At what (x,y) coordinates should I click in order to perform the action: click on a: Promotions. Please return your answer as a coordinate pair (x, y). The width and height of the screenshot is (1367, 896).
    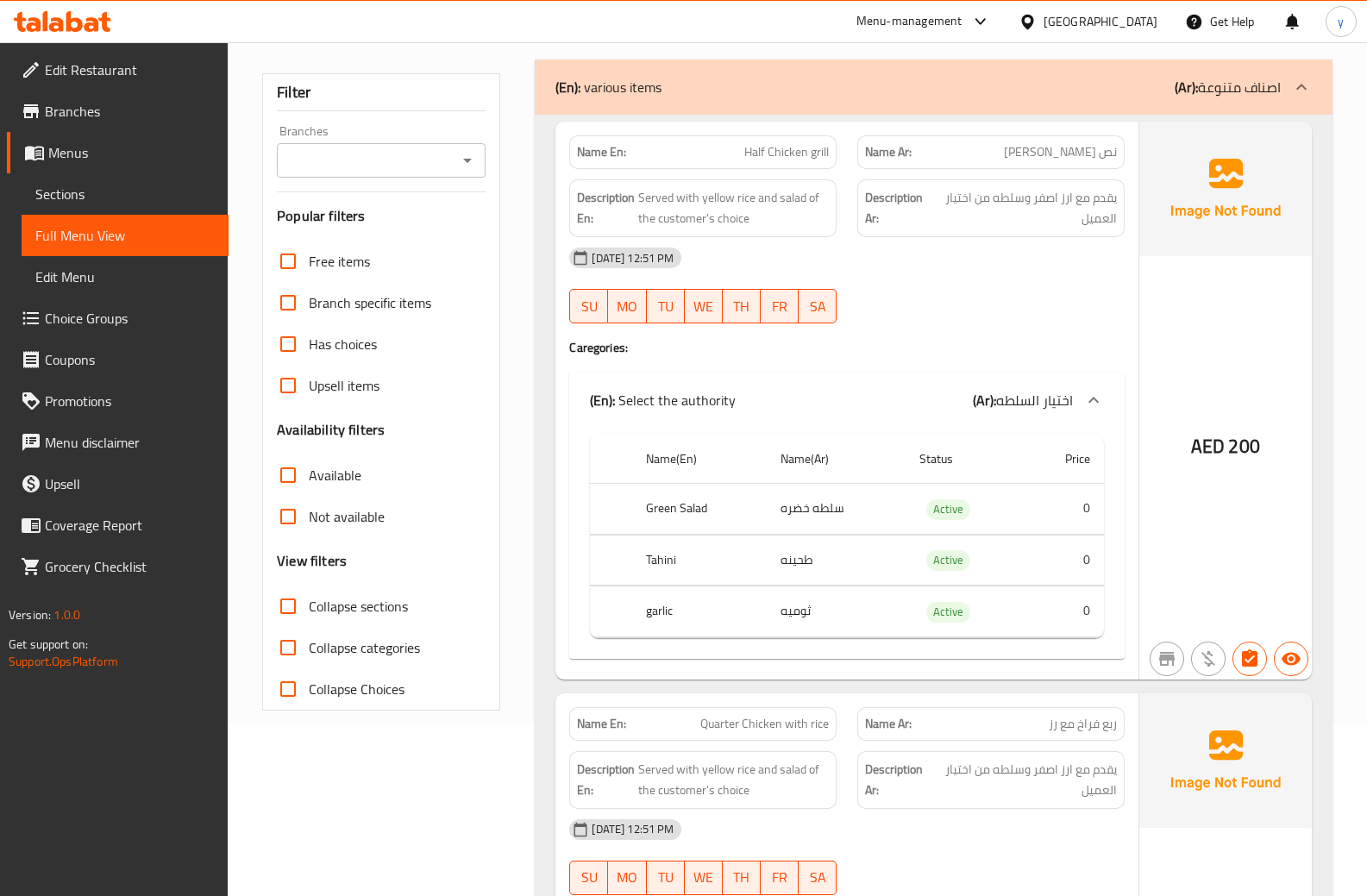
    Looking at the image, I should click on (117, 402).